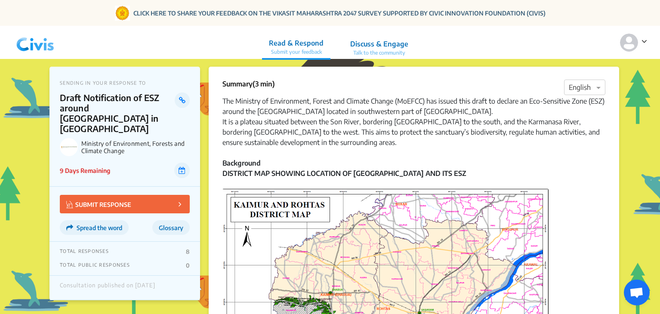 The width and height of the screenshot is (660, 314). What do you see at coordinates (379, 44) in the screenshot?
I see `p: Discuss & Engage` at bounding box center [379, 44].